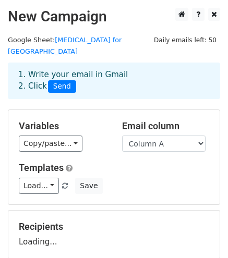 This screenshot has width=228, height=258. I want to click on button: Save, so click(89, 186).